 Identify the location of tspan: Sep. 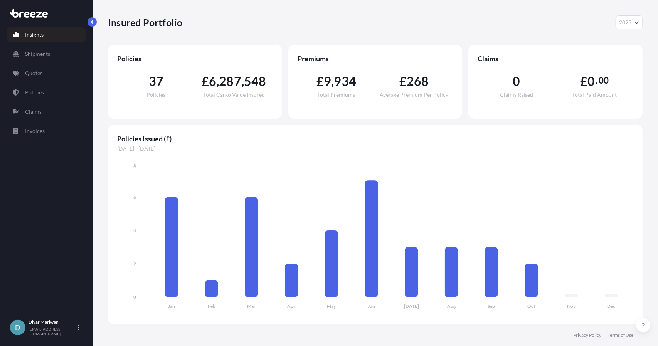
(491, 306).